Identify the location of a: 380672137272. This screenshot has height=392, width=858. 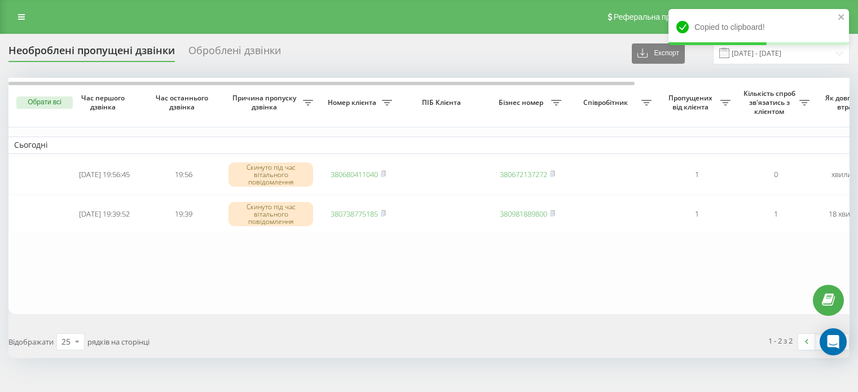
(523, 174).